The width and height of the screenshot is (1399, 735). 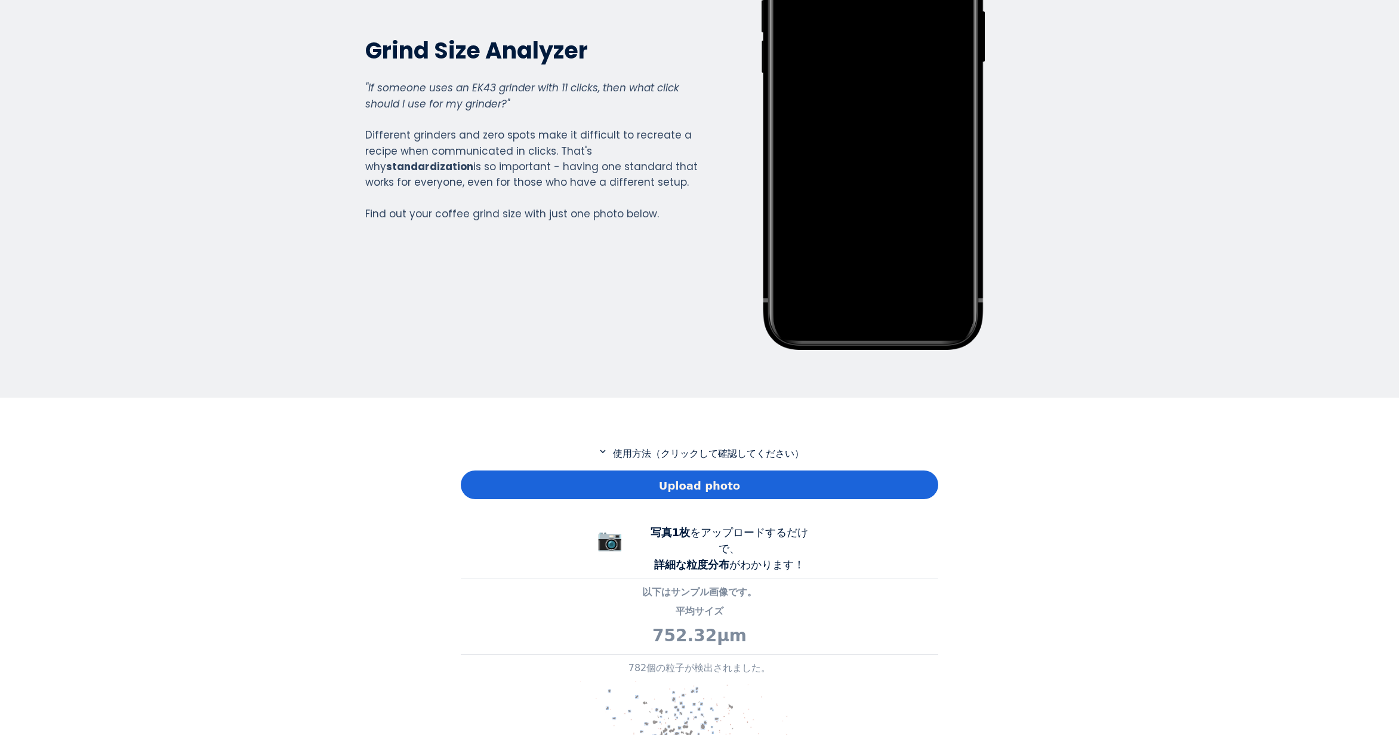 What do you see at coordinates (522, 95) in the screenshot?
I see `em: "If someone uses an EK43 grinder with 11 clicks, then what click should I use for my grinder?"` at bounding box center [522, 95].